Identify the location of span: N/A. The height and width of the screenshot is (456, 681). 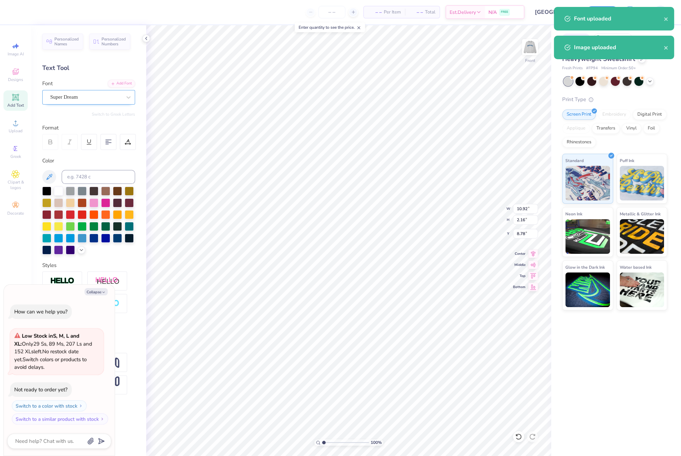
(493, 12).